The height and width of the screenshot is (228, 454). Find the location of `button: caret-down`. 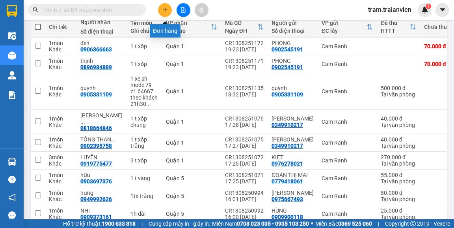

button: caret-down is located at coordinates (443, 10).